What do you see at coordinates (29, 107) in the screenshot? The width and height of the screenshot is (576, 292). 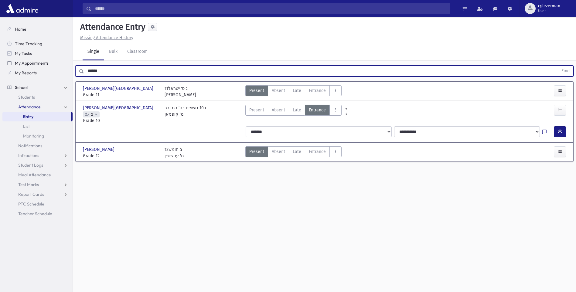 I see `span: Attendance` at bounding box center [29, 107].